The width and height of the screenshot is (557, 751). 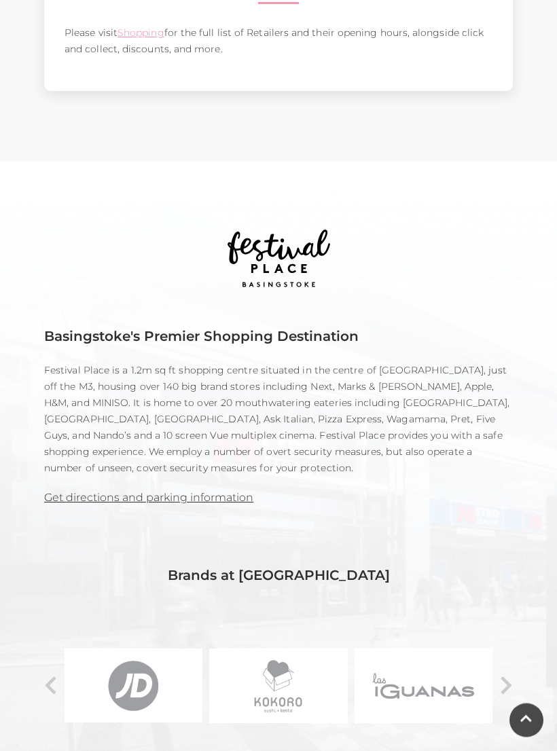 What do you see at coordinates (149, 498) in the screenshot?
I see `a: Get directions and parking information` at bounding box center [149, 498].